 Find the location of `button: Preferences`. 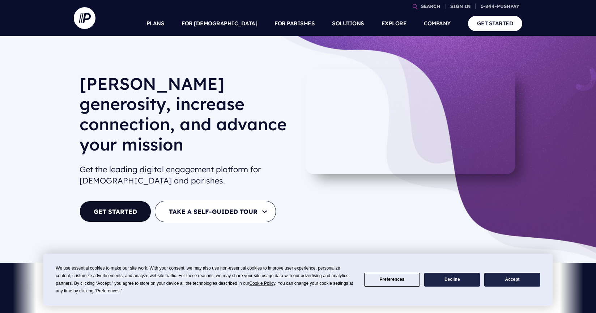

button: Preferences is located at coordinates (392, 279).